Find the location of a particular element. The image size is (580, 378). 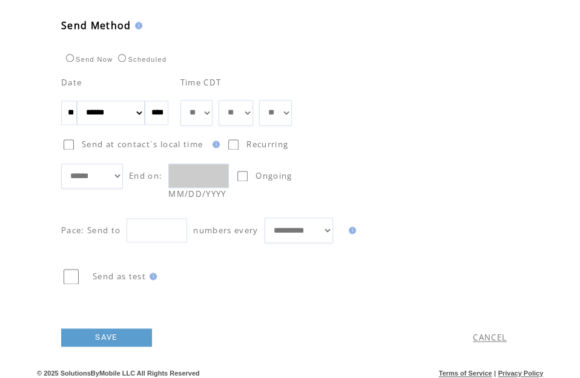

a: Terms of Service is located at coordinates (465, 373).